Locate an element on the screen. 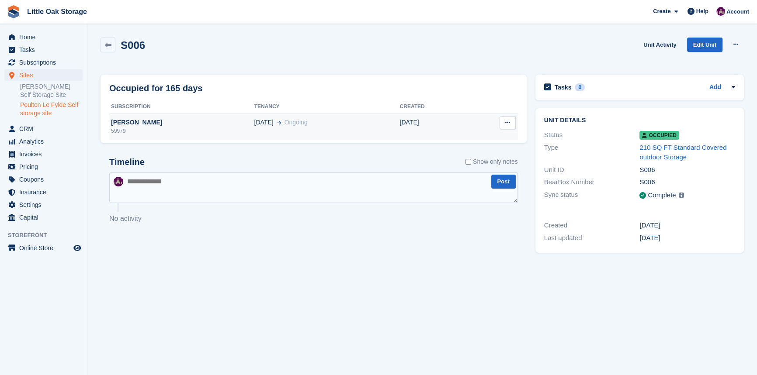  div: Created is located at coordinates (592, 226).